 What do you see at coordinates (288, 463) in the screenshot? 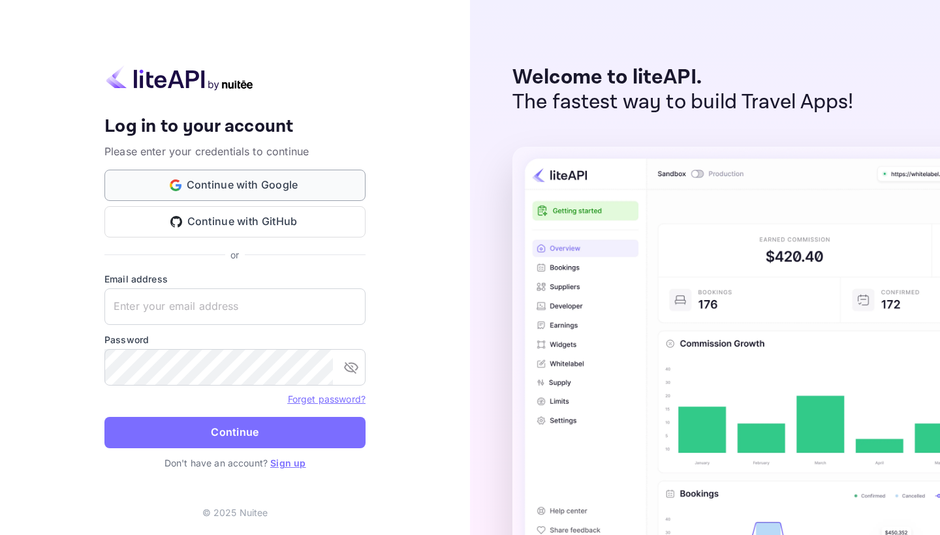
I see `a: Sign up` at bounding box center [288, 463].